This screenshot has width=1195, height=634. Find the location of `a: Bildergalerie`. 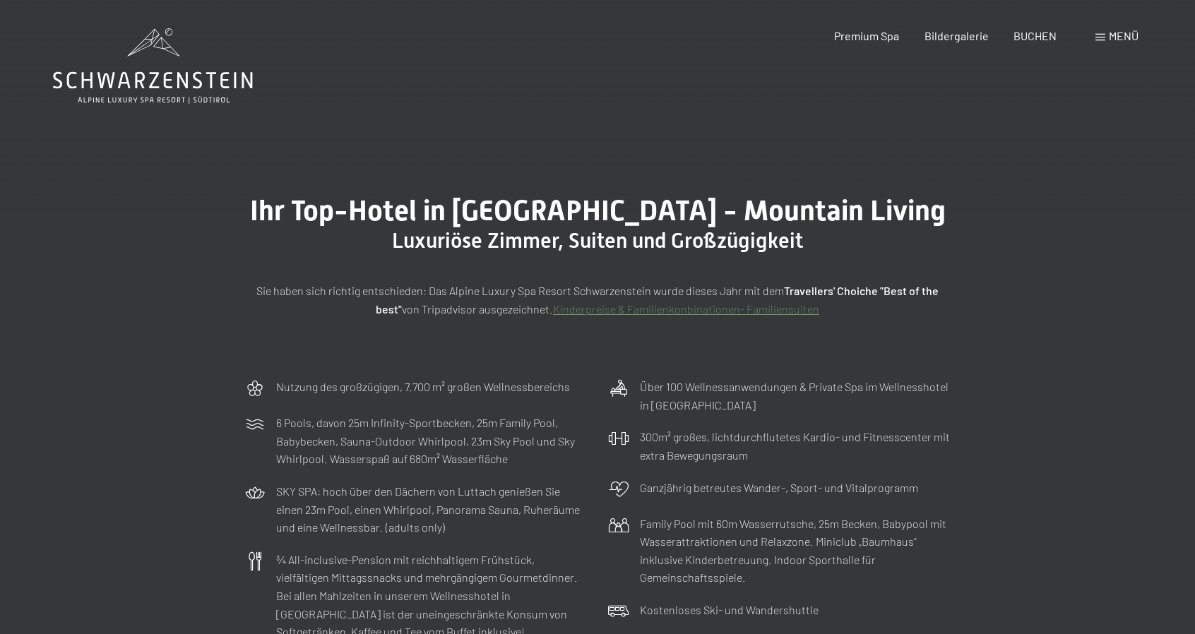

a: Bildergalerie is located at coordinates (956, 35).